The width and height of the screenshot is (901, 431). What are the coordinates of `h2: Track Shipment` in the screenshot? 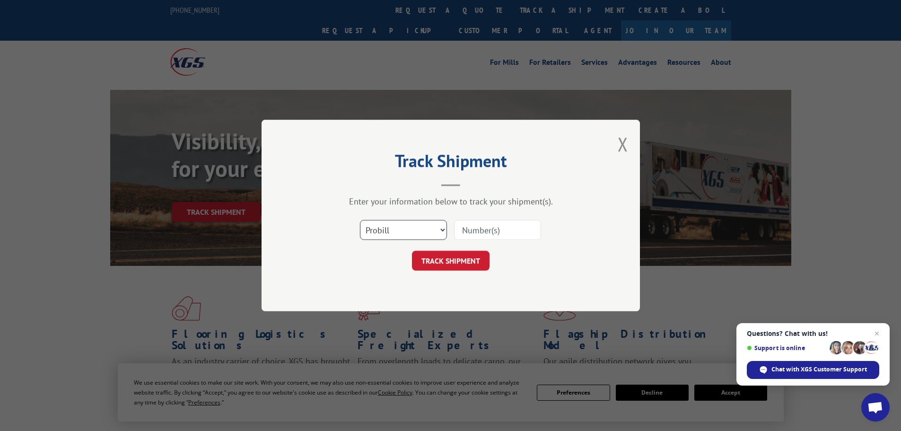 It's located at (451, 163).